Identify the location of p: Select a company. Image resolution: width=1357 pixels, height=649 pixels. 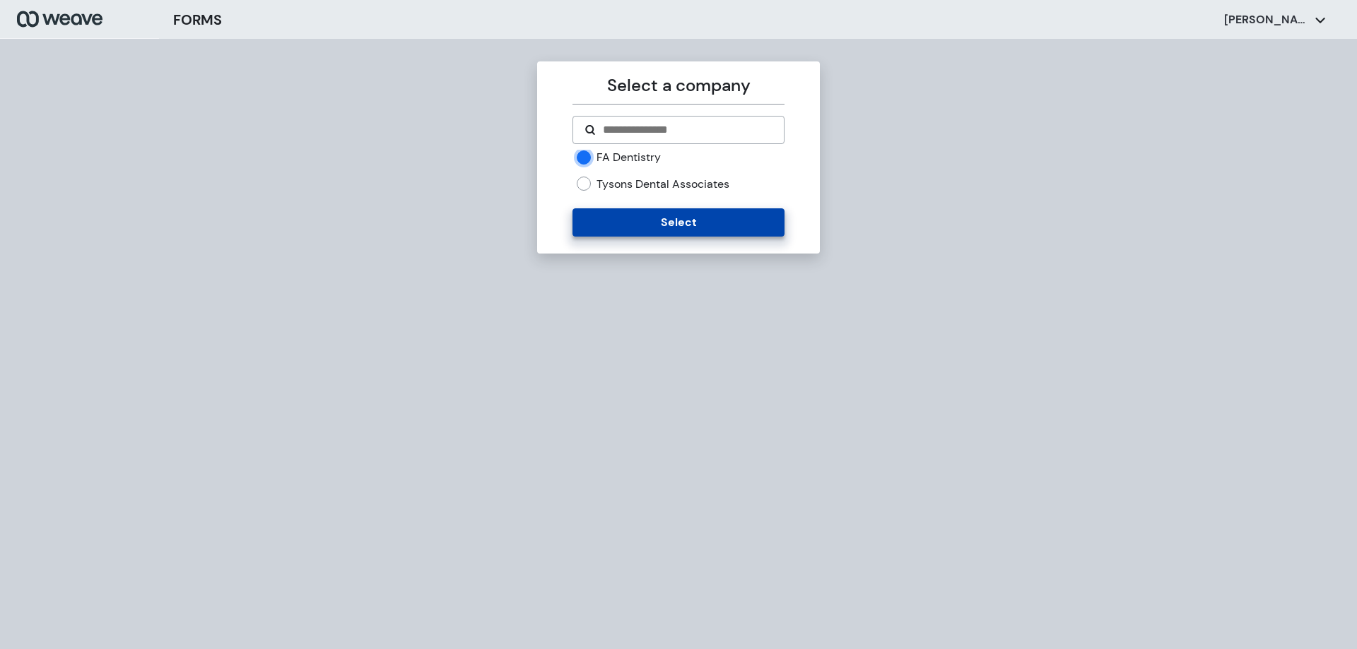
(678, 86).